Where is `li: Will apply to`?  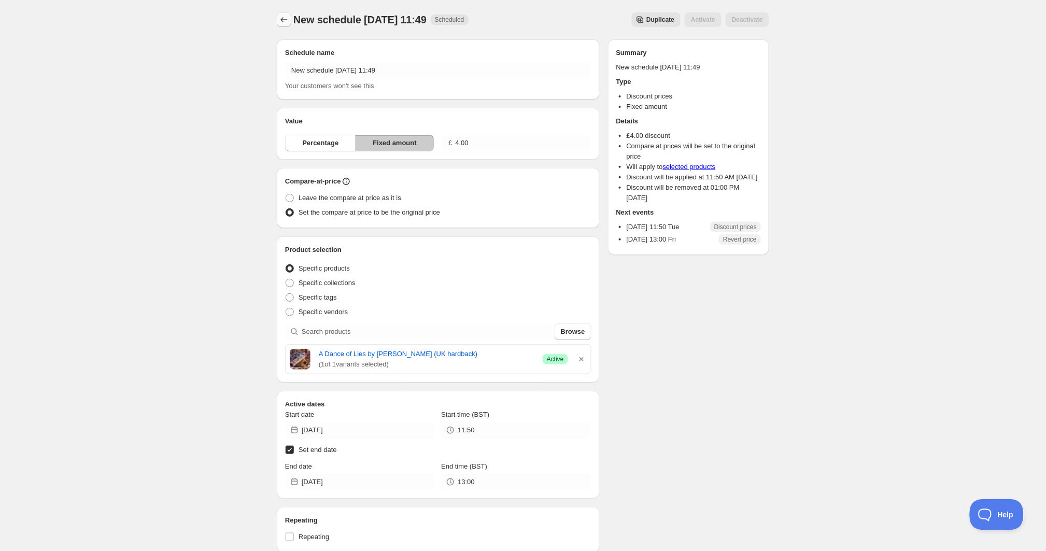
li: Will apply to is located at coordinates (693, 167).